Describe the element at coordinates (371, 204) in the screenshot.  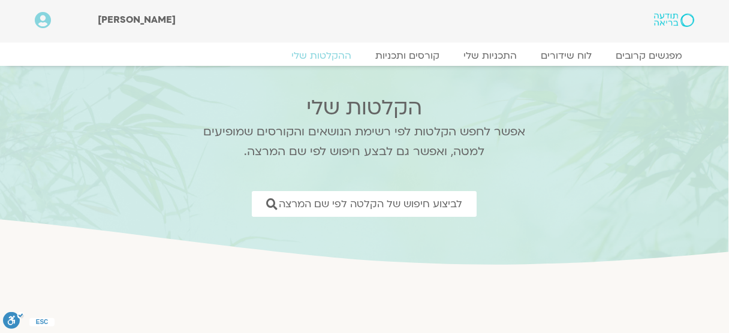
I see `span: לביצוע חיפוש של הקלטה לפי שם המרצה` at that location.